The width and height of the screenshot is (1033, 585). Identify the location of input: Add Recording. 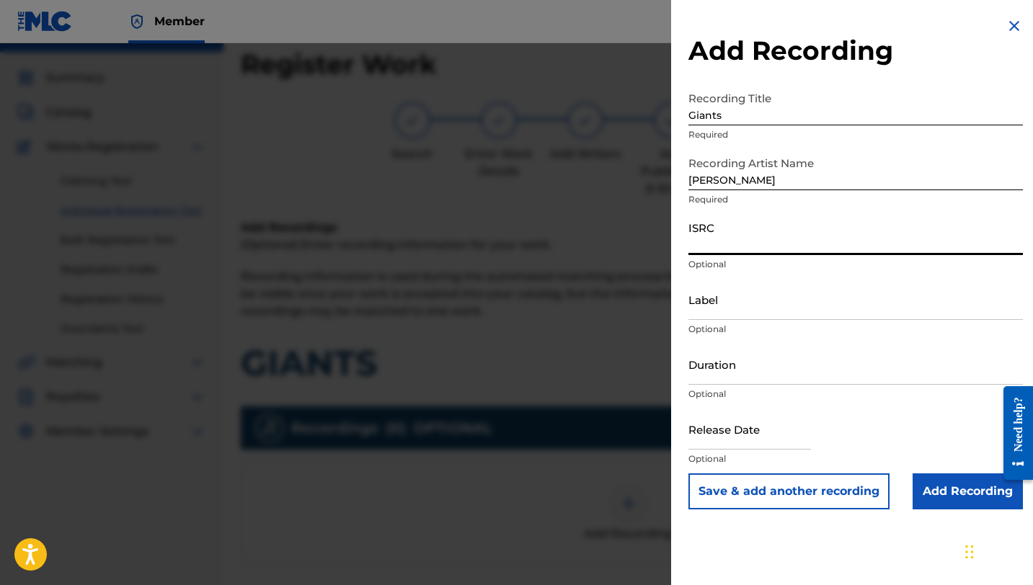
(968, 492).